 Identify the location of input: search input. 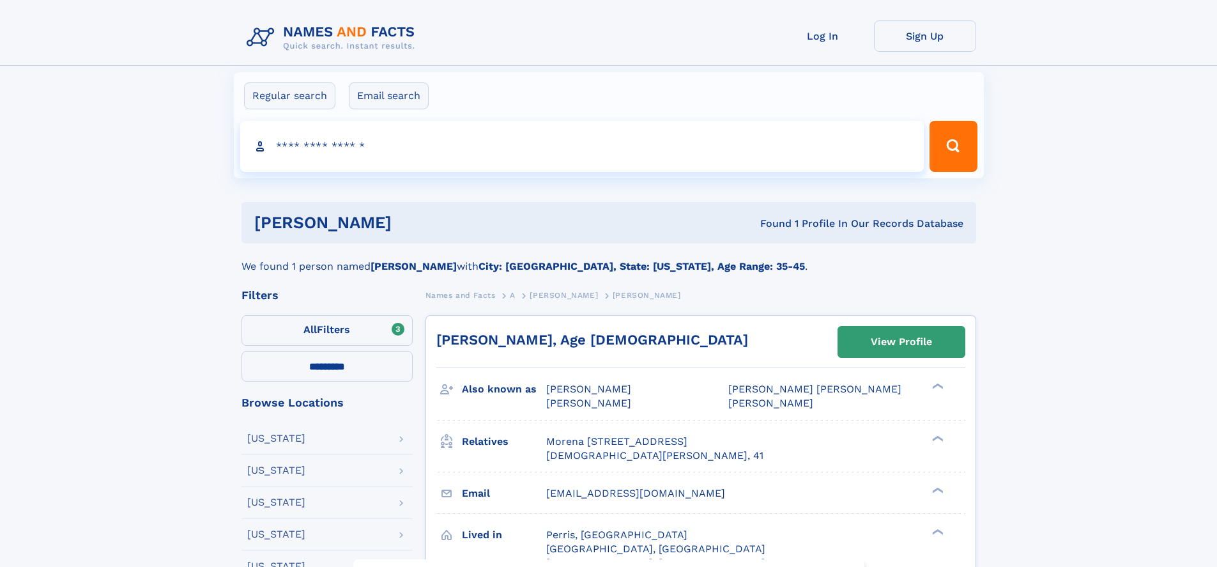
(582, 146).